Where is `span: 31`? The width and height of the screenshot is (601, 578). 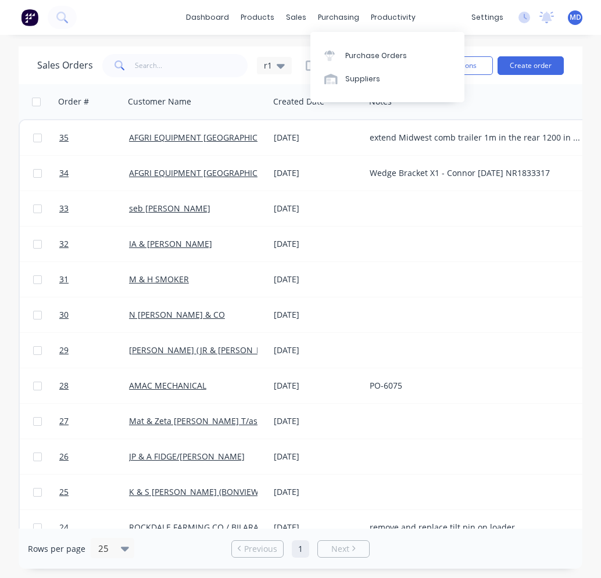 span: 31 is located at coordinates (64, 279).